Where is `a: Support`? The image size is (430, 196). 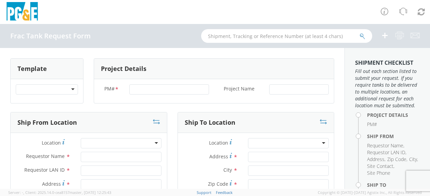 a: Support is located at coordinates (204, 192).